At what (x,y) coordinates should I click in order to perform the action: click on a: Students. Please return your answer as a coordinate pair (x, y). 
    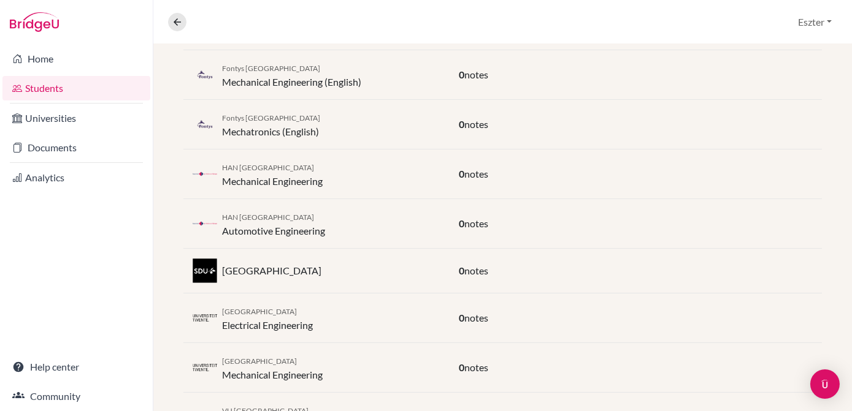
    Looking at the image, I should click on (76, 88).